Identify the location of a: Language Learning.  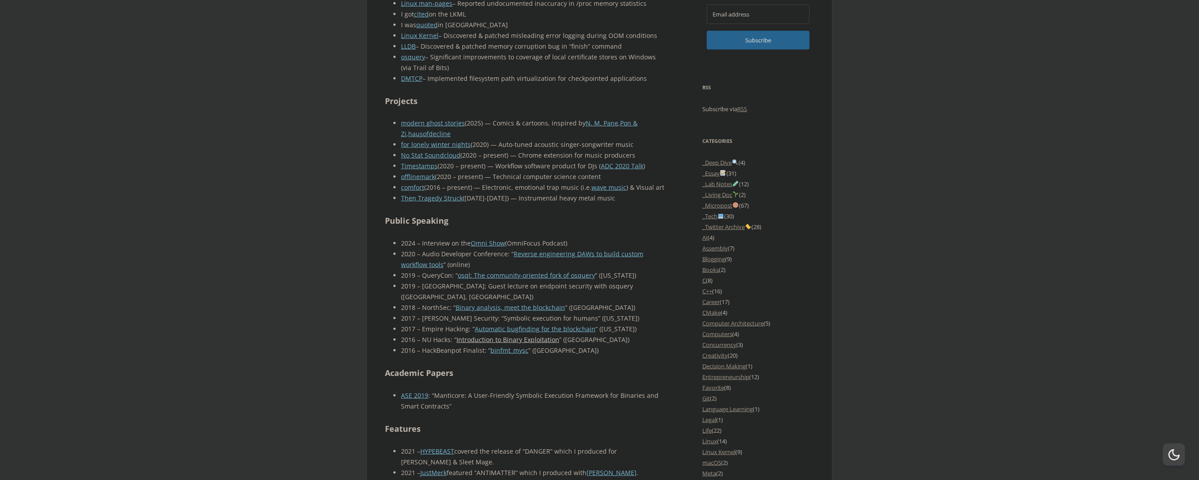
(727, 409).